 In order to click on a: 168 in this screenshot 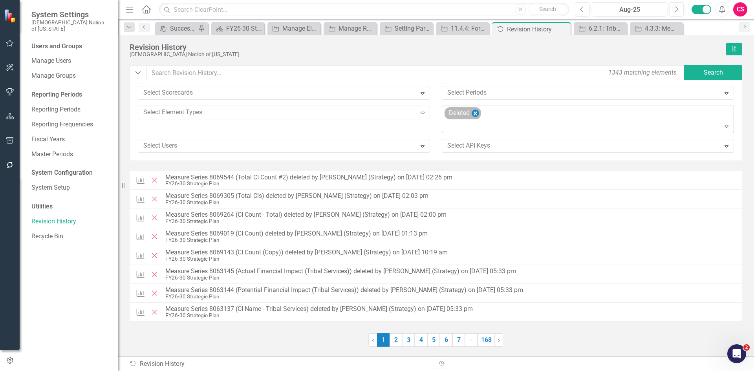, I will do `click(486, 340)`.